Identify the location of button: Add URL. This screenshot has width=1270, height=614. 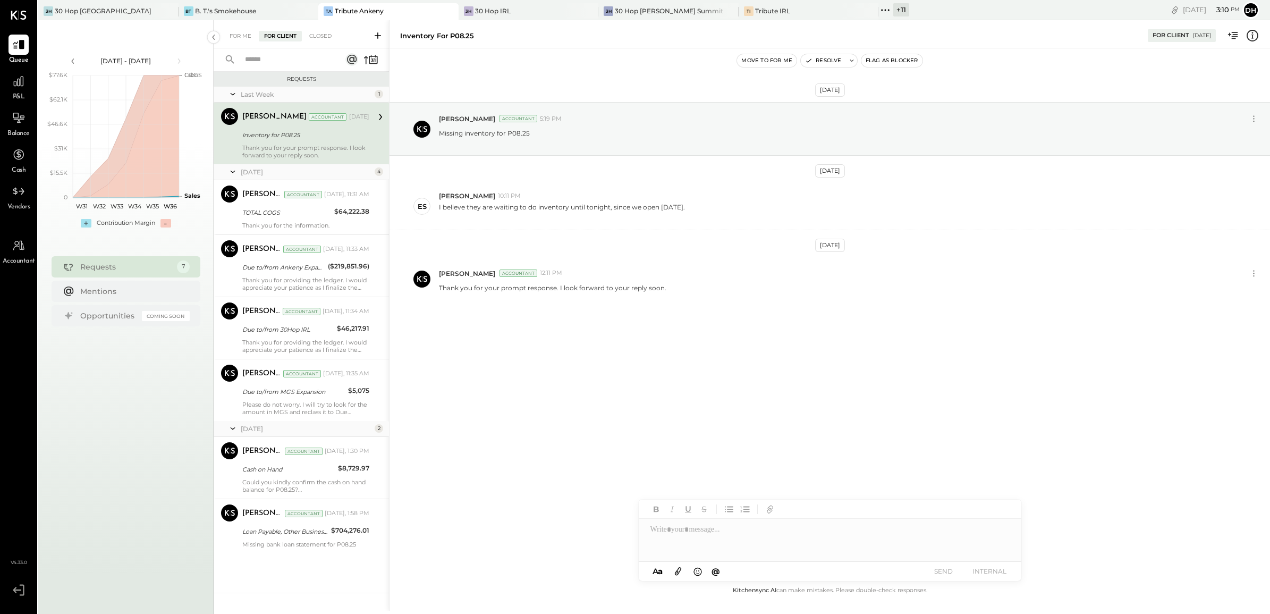
(770, 509).